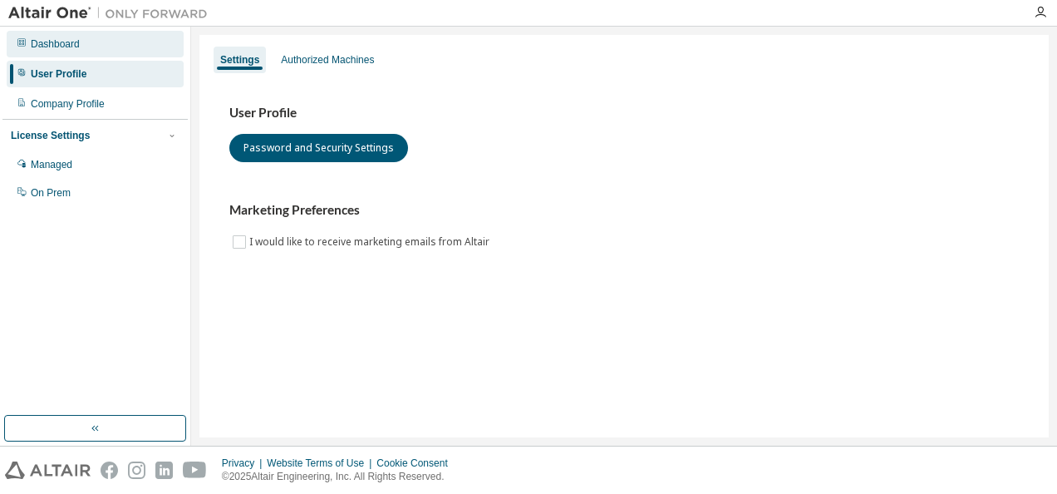 This screenshot has height=494, width=1057. What do you see at coordinates (67, 104) in the screenshot?
I see `div: Company Profile` at bounding box center [67, 104].